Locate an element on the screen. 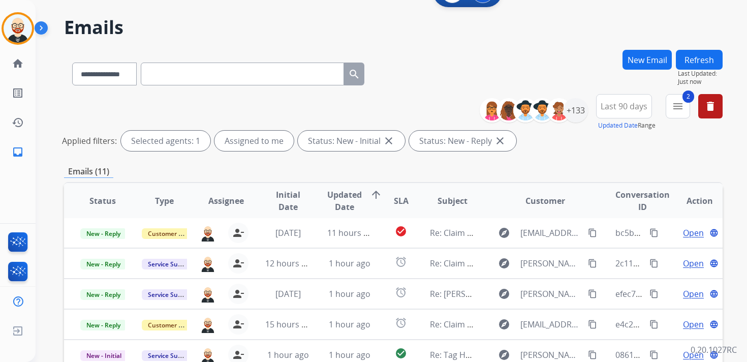 The image size is (747, 362). h2: Emails is located at coordinates (393, 27).